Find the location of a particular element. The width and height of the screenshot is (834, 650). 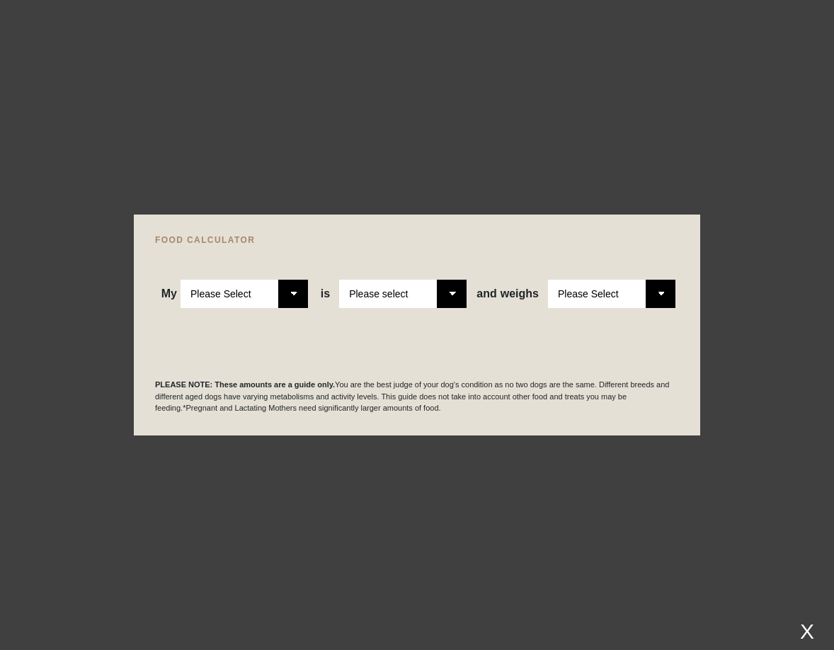

b: PLEASE NOTE: These amounts are a guide only. is located at coordinates (245, 384).